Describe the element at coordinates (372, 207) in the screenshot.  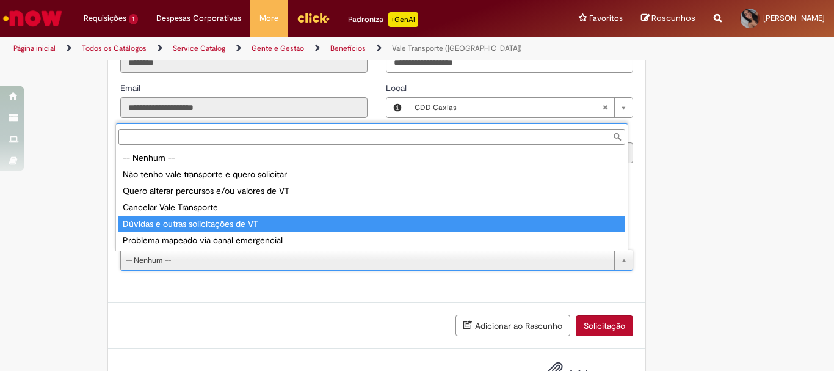
I see `div: Cancelar Vale Transporte` at that location.